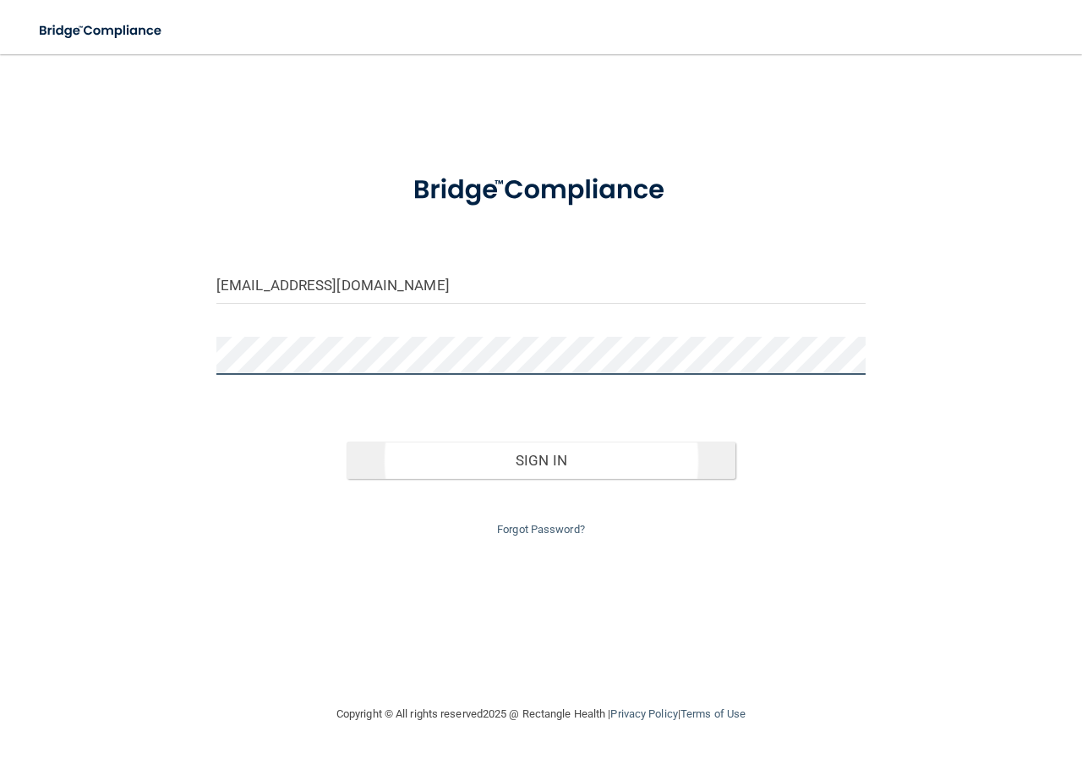 The height and width of the screenshot is (759, 1082). Describe the element at coordinates (713, 713) in the screenshot. I see `a: Terms of Use` at that location.